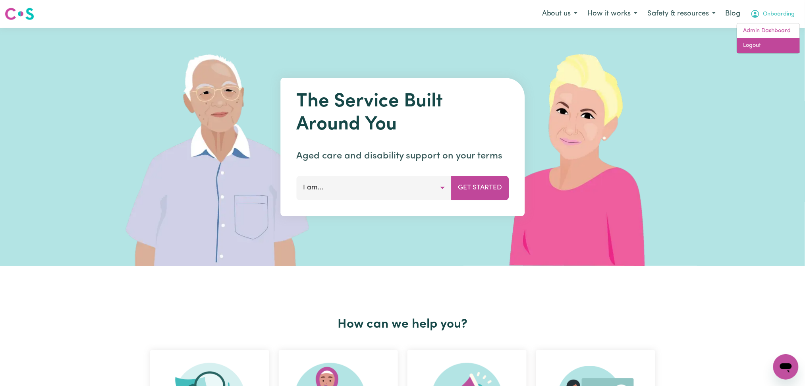  What do you see at coordinates (374, 188) in the screenshot?
I see `button: I am...` at bounding box center [374, 188].